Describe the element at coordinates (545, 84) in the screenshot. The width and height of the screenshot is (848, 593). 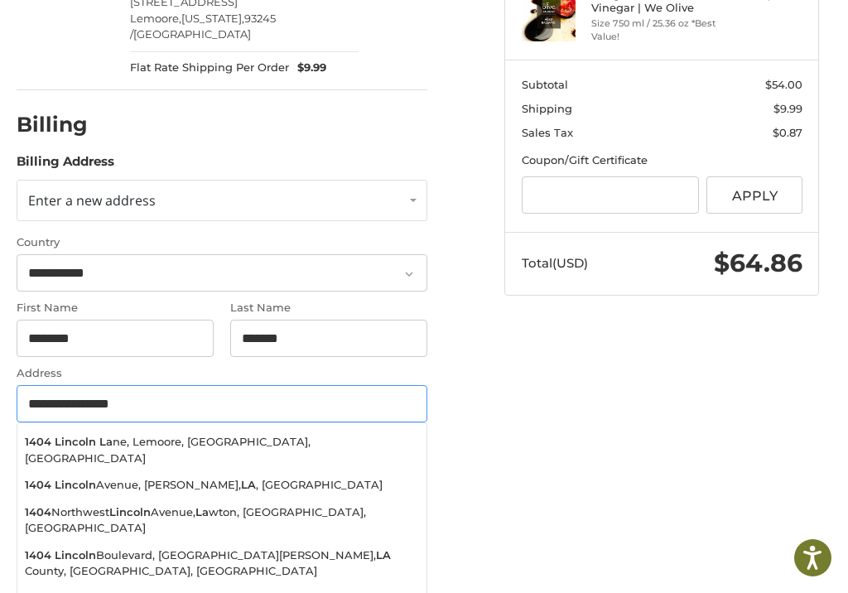
I see `span: Subtotal` at that location.